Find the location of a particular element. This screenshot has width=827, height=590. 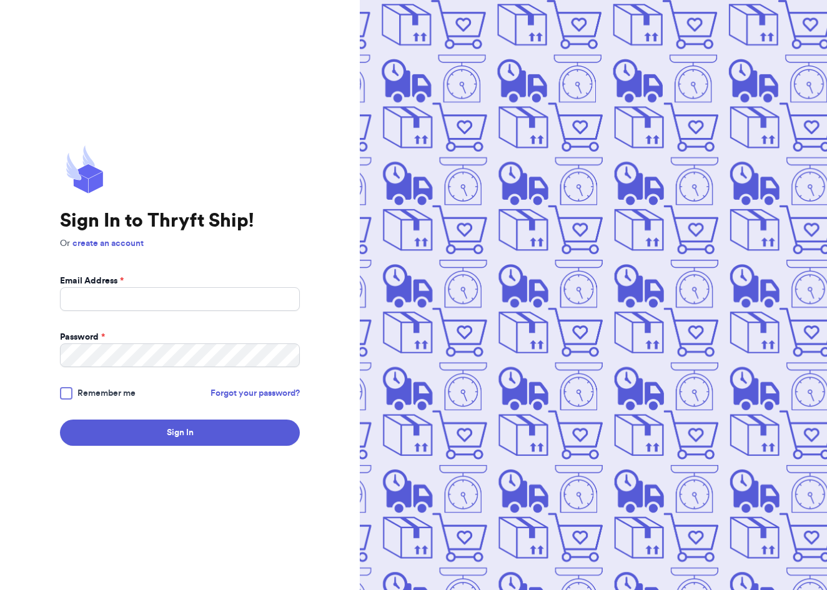

a: Forgot your password? is located at coordinates (255, 394).